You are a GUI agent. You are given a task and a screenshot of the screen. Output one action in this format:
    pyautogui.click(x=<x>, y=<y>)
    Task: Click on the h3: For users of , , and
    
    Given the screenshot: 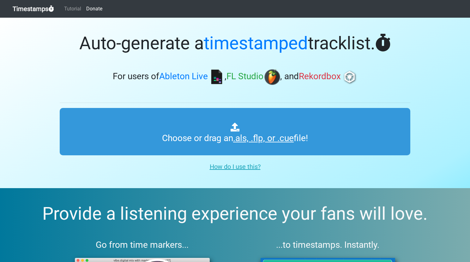 What is the action you would take?
    pyautogui.click(x=235, y=77)
    